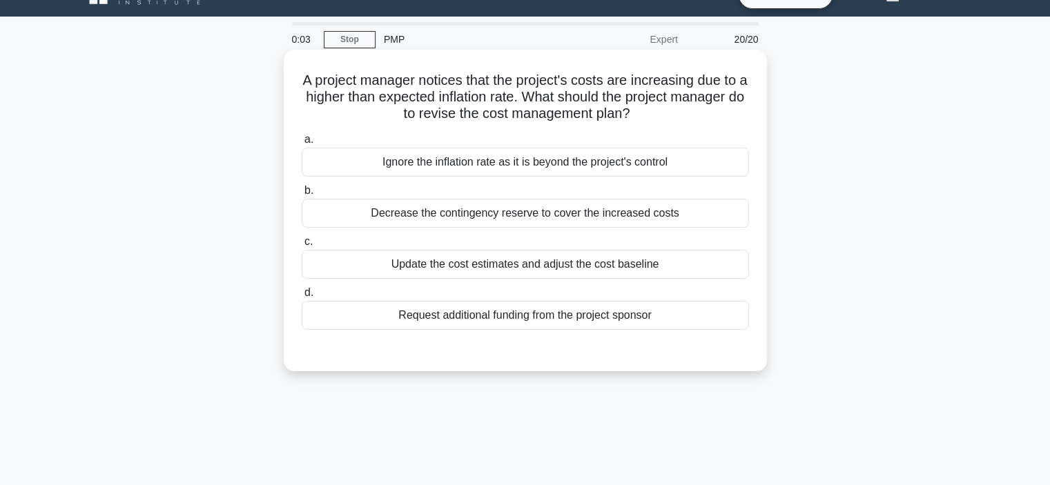 The image size is (1050, 485). I want to click on span: d., so click(308, 292).